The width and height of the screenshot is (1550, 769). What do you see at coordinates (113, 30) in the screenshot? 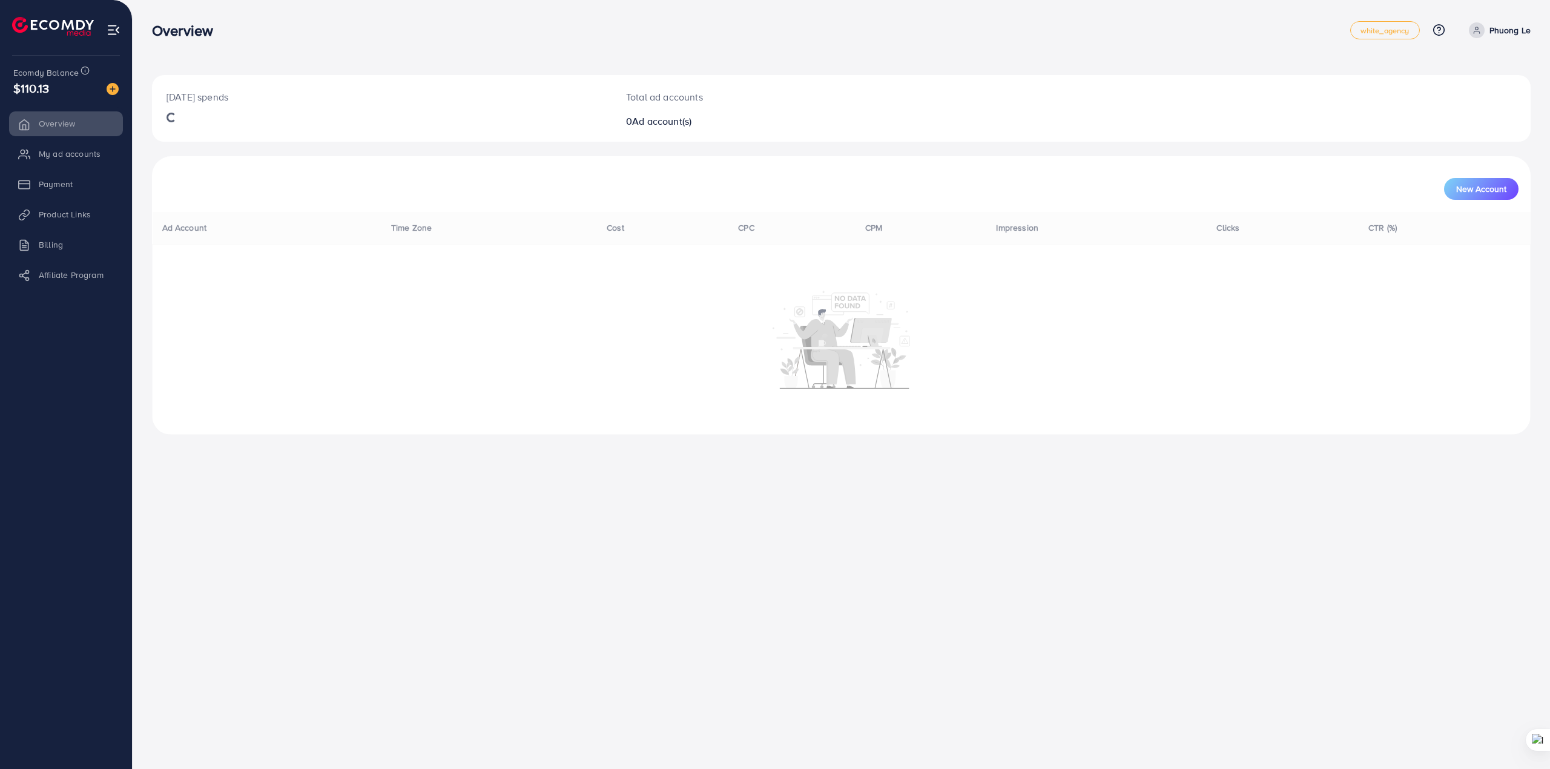
I see `img: menu` at bounding box center [113, 30].